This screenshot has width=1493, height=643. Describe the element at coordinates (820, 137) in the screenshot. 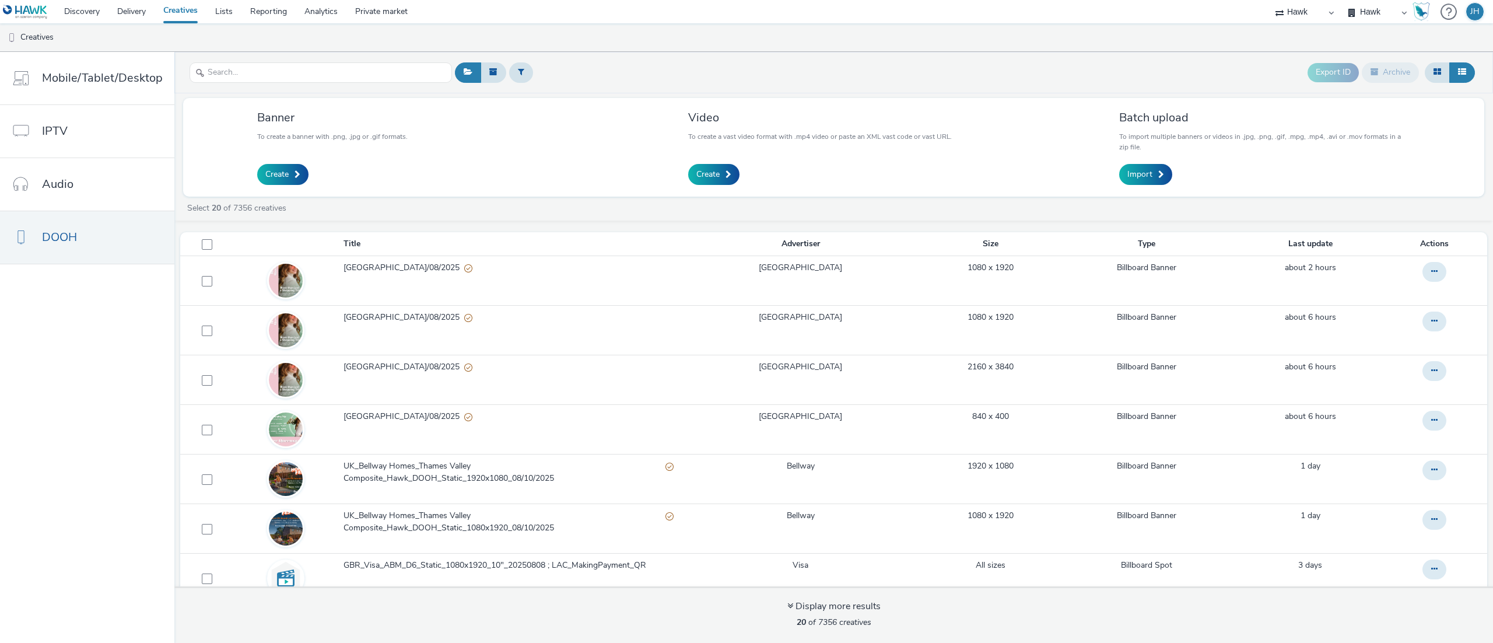

I see `p: To create a vast video format with .mp4 video or paste an XML vast code or vast URL.` at that location.